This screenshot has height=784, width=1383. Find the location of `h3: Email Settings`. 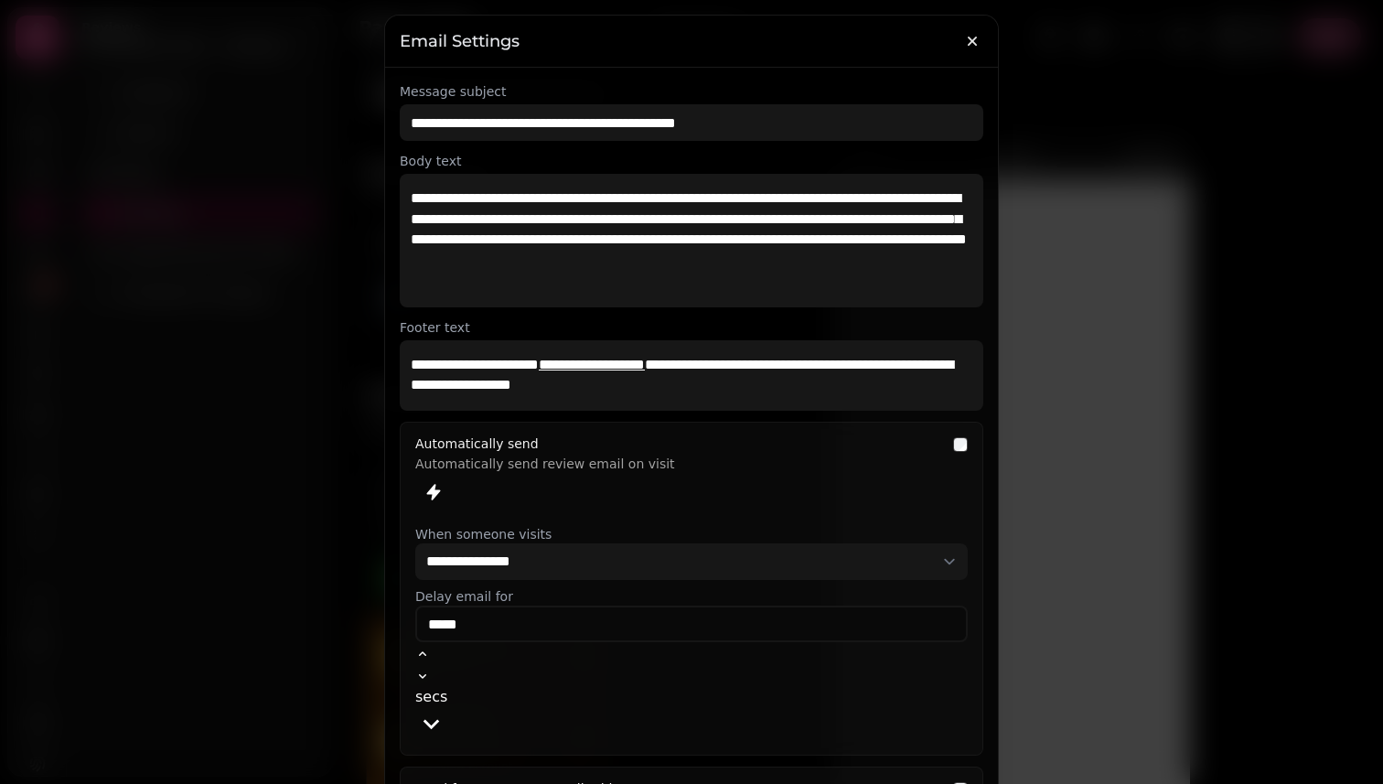

h3: Email Settings is located at coordinates (691, 41).